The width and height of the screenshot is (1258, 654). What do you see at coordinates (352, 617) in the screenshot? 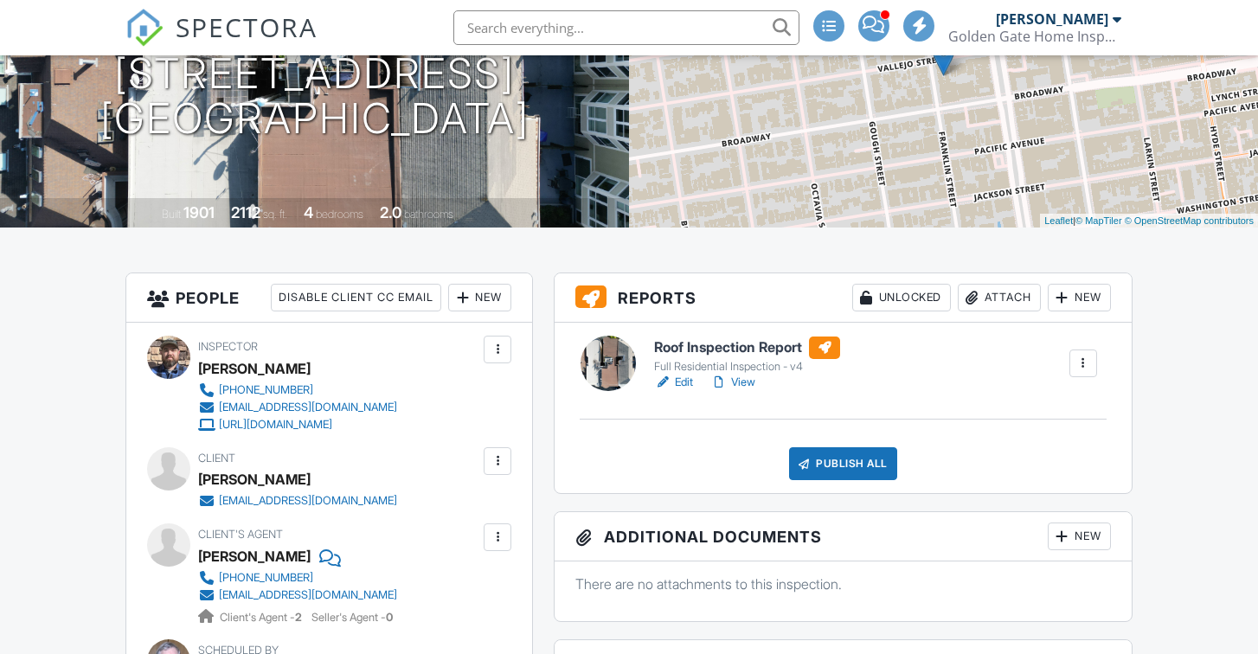
I see `span: Seller's Agent -` at bounding box center [352, 617].